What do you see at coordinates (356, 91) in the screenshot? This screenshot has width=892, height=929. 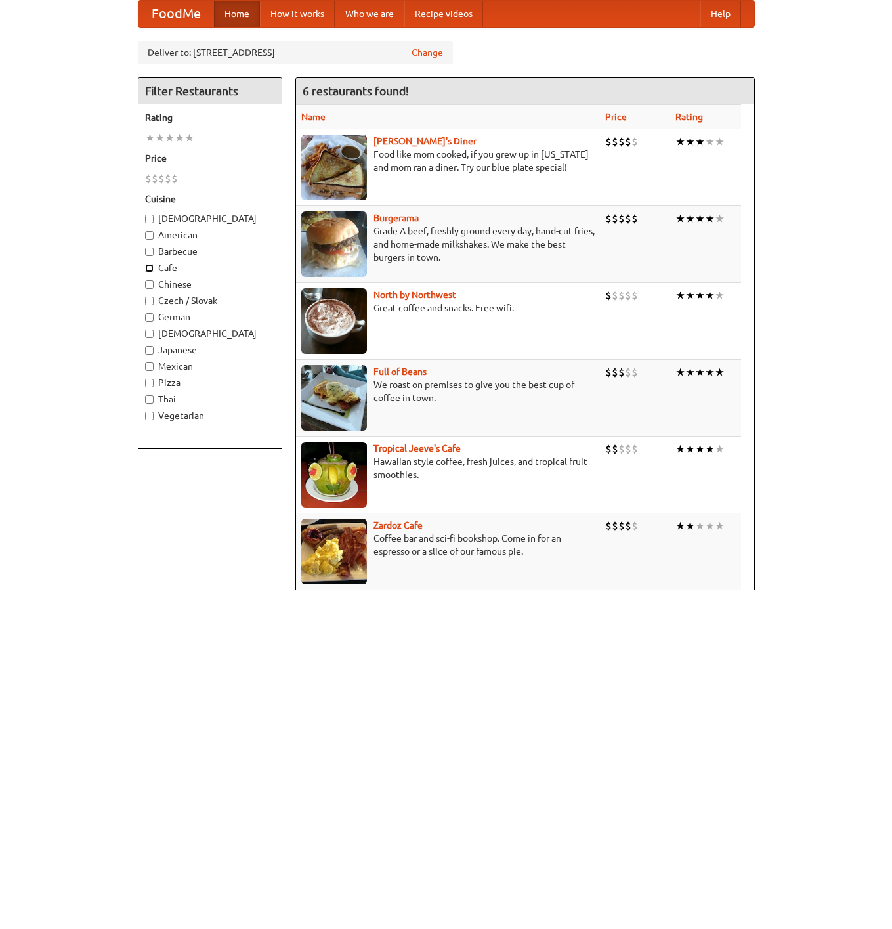 I see `ng-pluralize: 6 restaurants found!` at bounding box center [356, 91].